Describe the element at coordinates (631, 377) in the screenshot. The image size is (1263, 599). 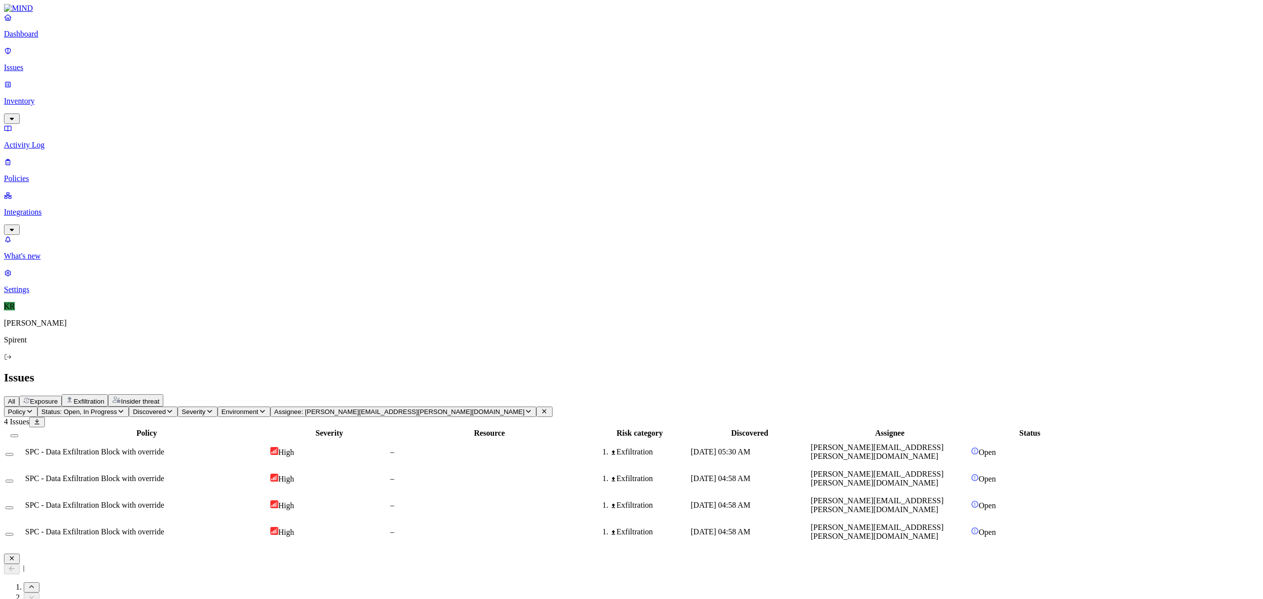
I see `h2: Issues` at that location.